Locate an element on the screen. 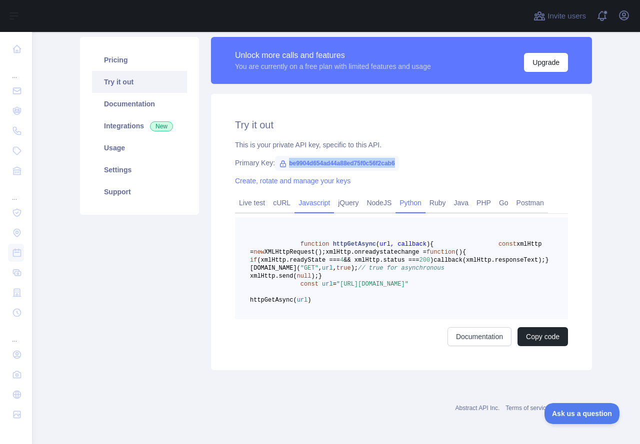  span: httpGetAsync( is located at coordinates (273, 300).